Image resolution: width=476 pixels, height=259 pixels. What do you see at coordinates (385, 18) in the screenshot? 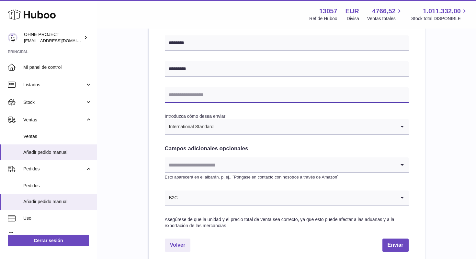
I see `span: Ventas totales` at bounding box center [385, 18].